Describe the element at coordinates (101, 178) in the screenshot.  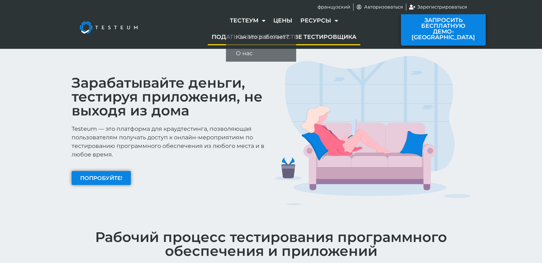
I see `font: ПОПРОБУЙТЕ!` at that location.